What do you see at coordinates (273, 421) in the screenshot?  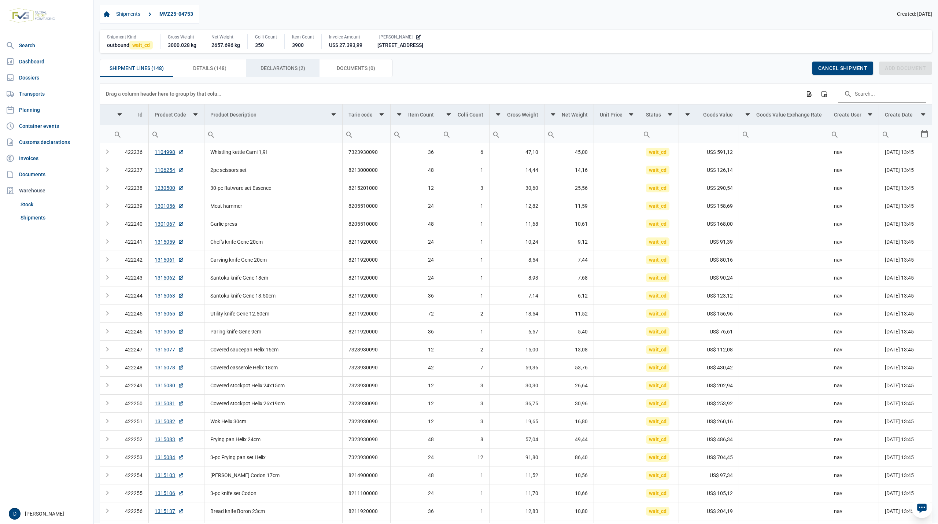 I see `td: Wok Helix 30cm` at bounding box center [273, 421].